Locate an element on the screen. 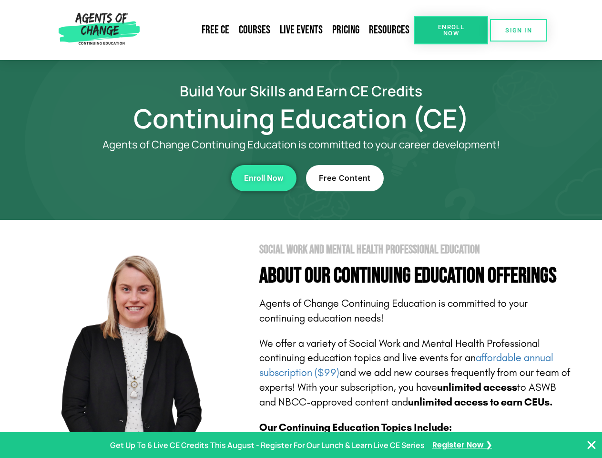 The image size is (602, 458). a: Resources is located at coordinates (389, 30).